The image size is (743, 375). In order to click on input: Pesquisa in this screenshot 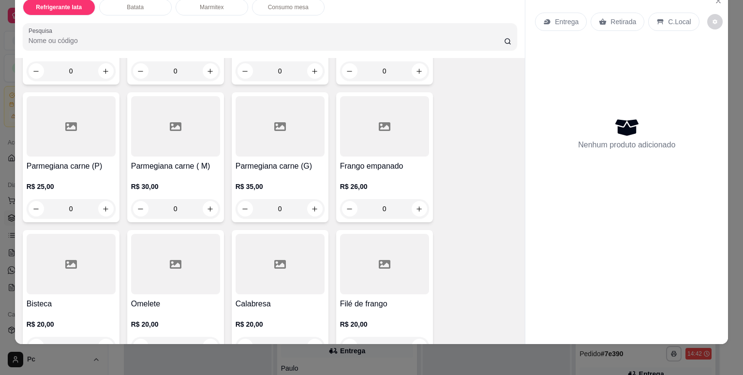, I will do `click(266, 41)`.